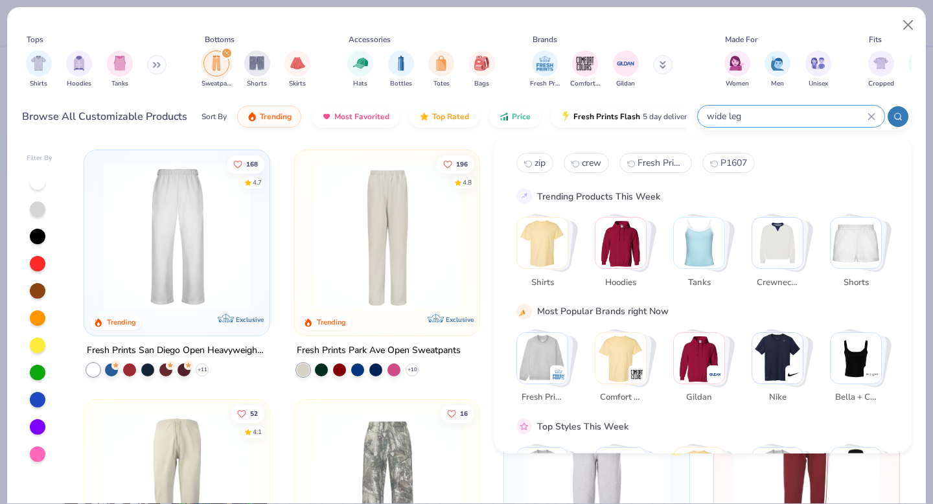  What do you see at coordinates (621, 243) in the screenshot?
I see `img: Hoodies` at bounding box center [621, 243].